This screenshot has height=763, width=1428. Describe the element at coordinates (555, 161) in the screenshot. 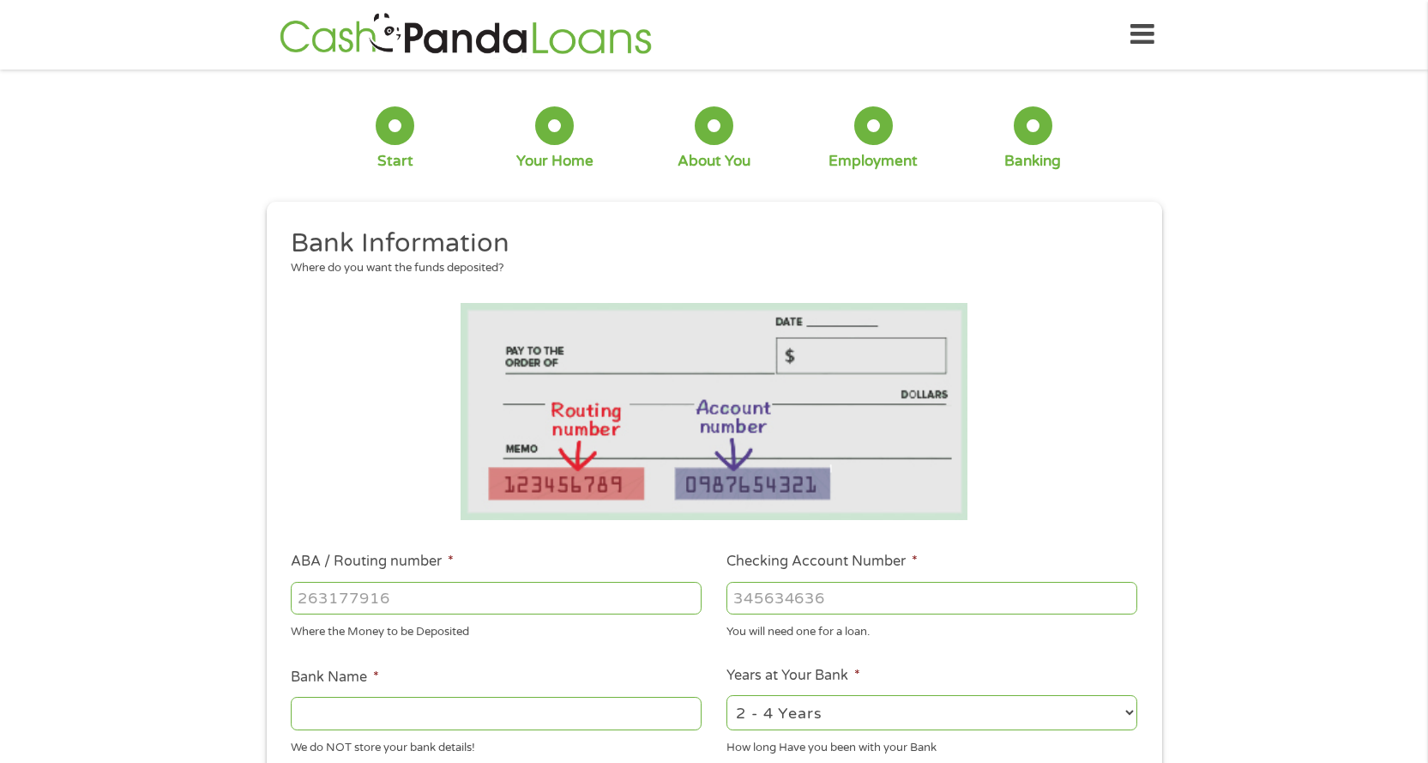

I see `div: Your Home` at that location.